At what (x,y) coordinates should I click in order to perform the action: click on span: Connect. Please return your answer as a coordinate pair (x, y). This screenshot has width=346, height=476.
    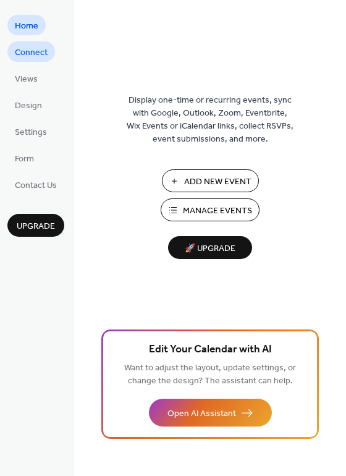
    Looking at the image, I should click on (31, 53).